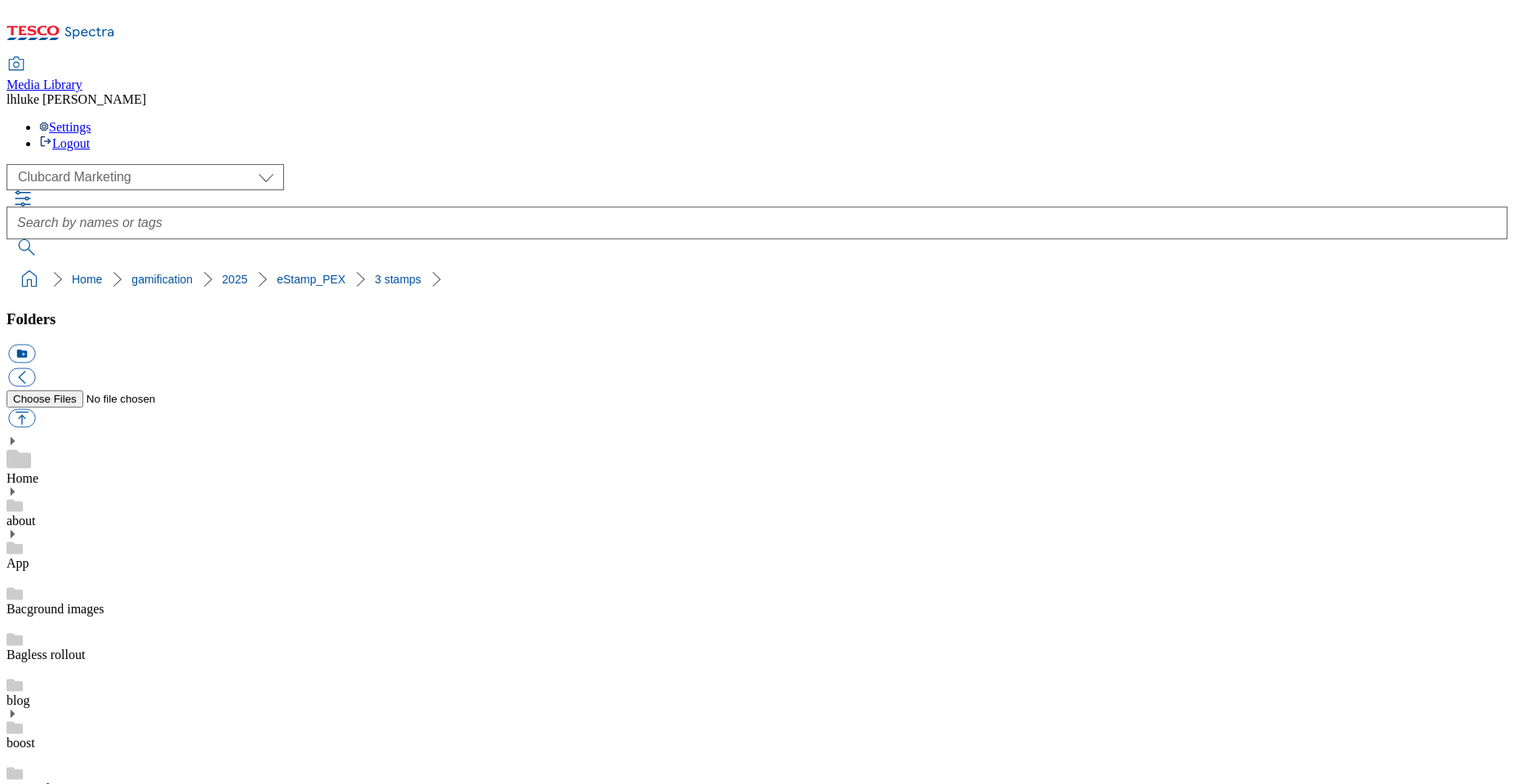 The image size is (1514, 784). What do you see at coordinates (18, 563) in the screenshot?
I see `a: App` at bounding box center [18, 563].